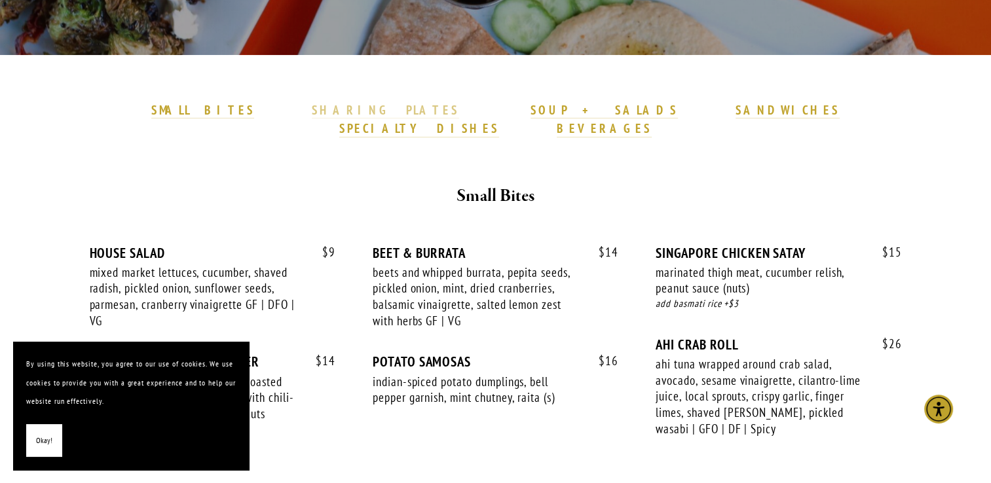  Describe the element at coordinates (760, 280) in the screenshot. I see `div: marinated thigh meat, cucumber relish, peanut sauce (nuts)` at that location.